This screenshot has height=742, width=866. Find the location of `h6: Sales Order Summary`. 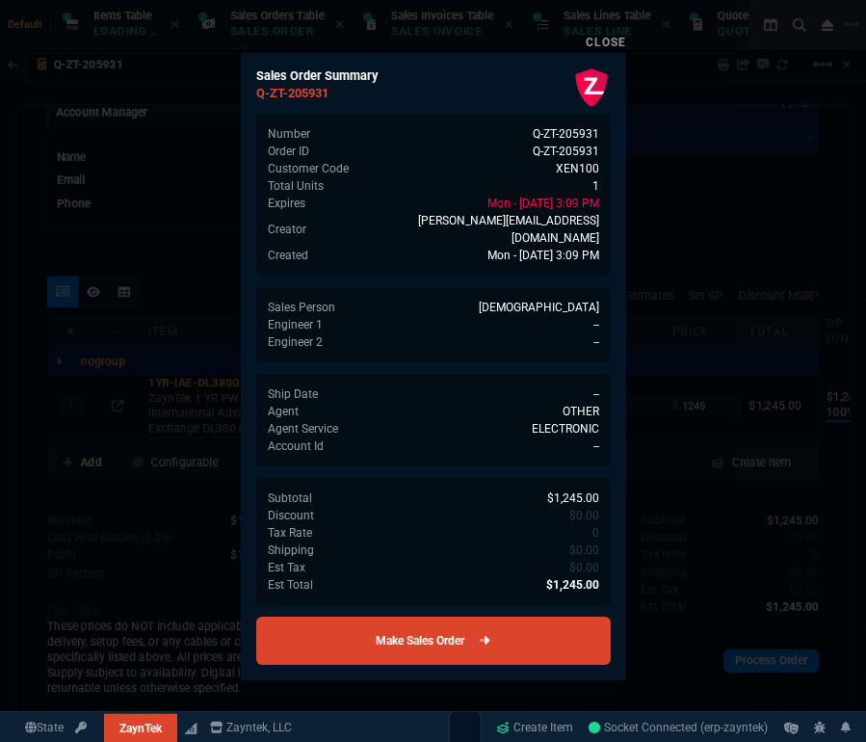

h6: Sales Order Summary is located at coordinates (434, 76).